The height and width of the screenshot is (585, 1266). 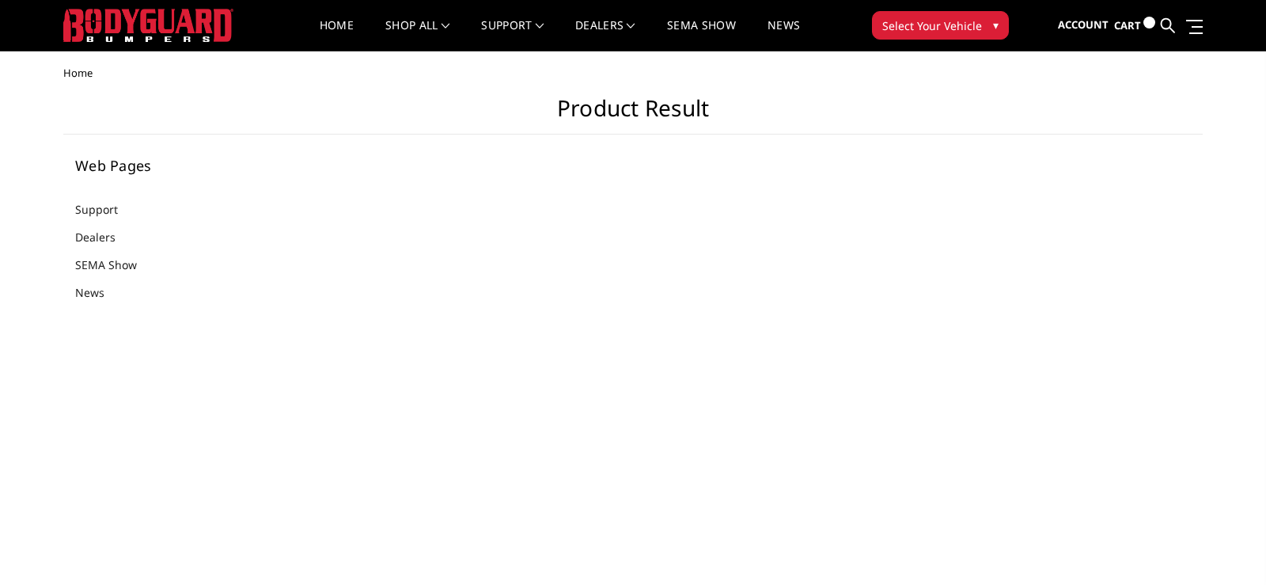 What do you see at coordinates (417, 35) in the screenshot?
I see `a: shop all` at bounding box center [417, 35].